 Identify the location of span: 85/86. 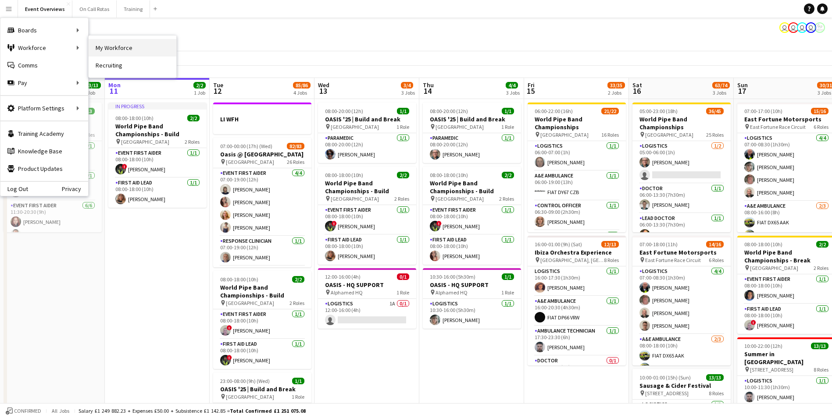
(302, 85).